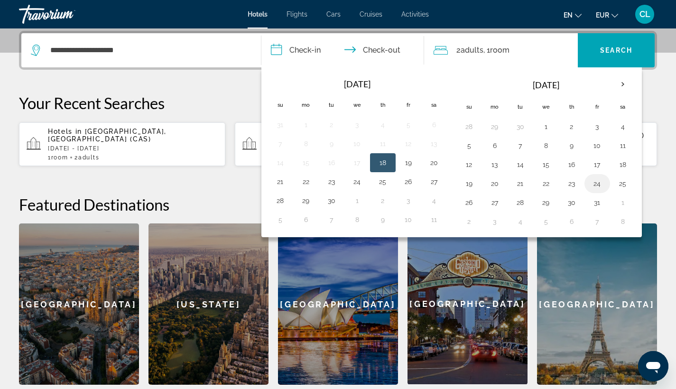  I want to click on button: Day 28, so click(280, 201).